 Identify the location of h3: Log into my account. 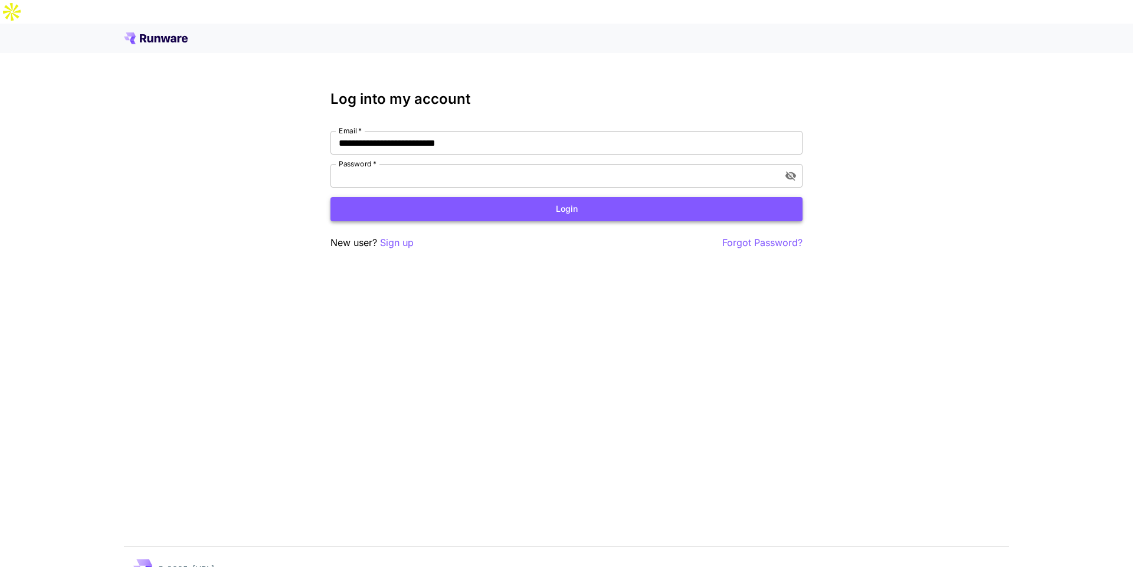
(567, 99).